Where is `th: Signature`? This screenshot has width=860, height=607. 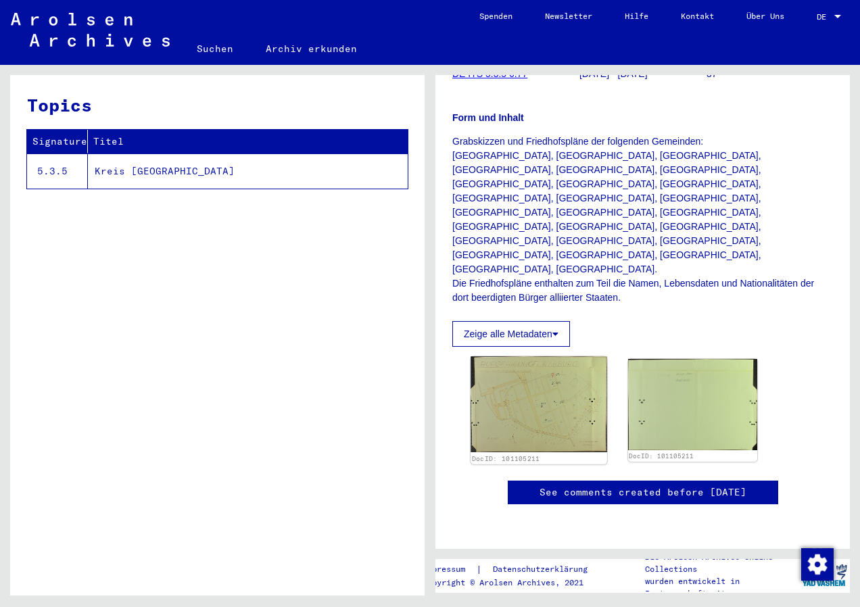
th: Signature is located at coordinates (57, 141).